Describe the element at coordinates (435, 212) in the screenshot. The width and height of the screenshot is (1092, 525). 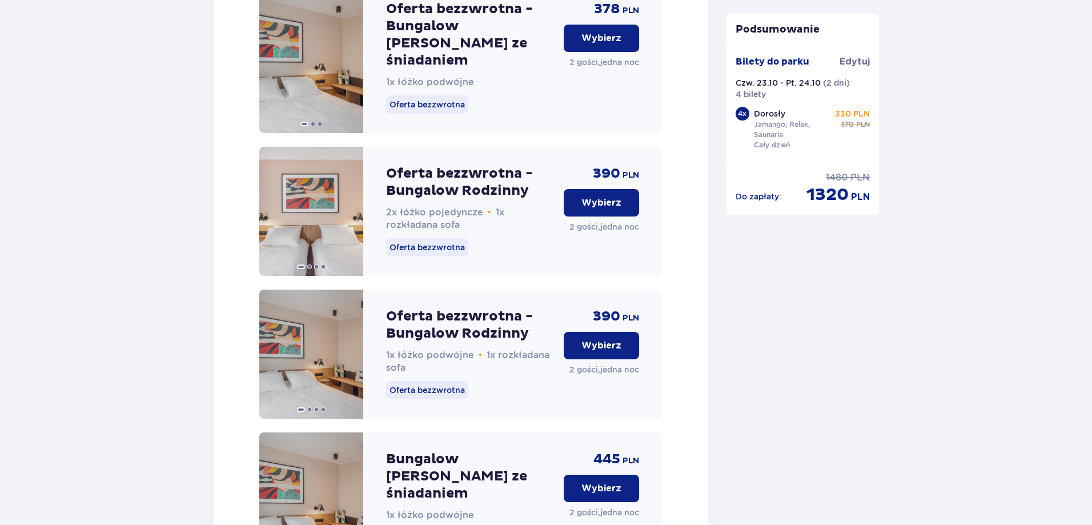
I see `span: 2x łóżko pojedyncze` at that location.